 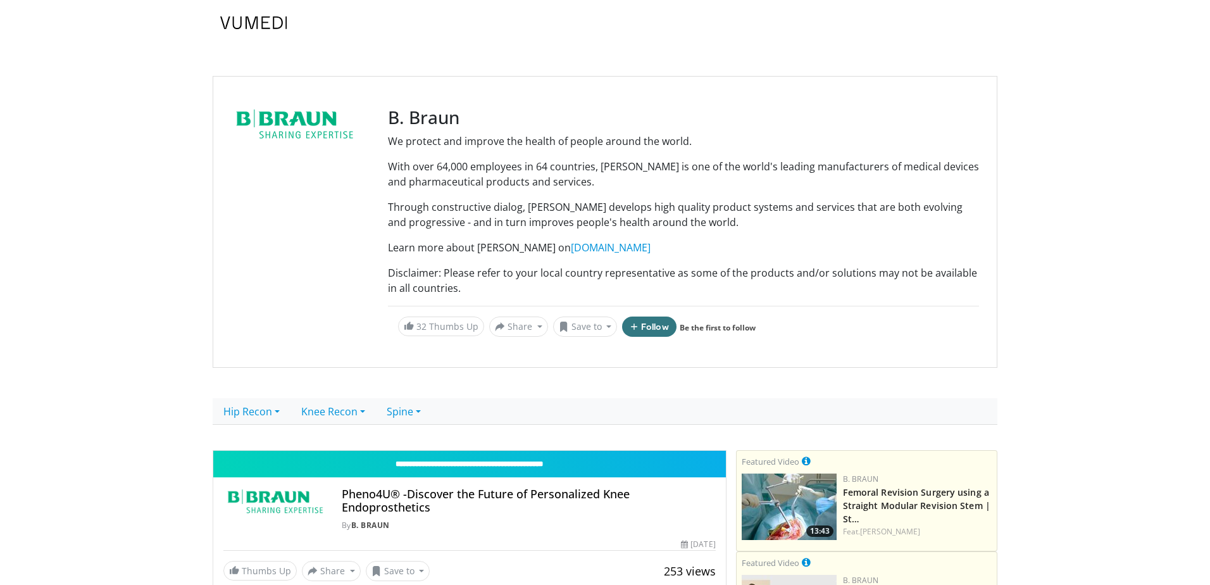 What do you see at coordinates (916, 505) in the screenshot?
I see `a: Femoral Revision Surgery using a Straight Modular Revision Stem | St…` at bounding box center [916, 505].